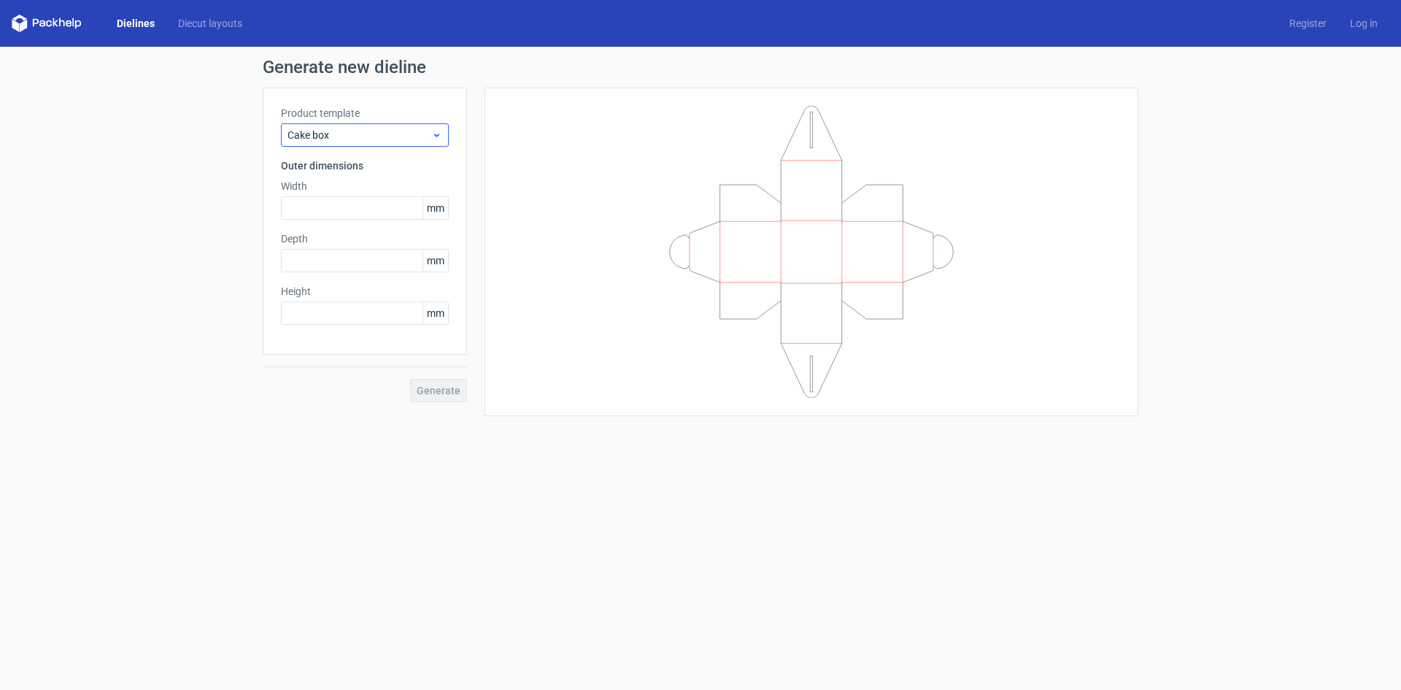  What do you see at coordinates (365, 239) in the screenshot?
I see `label: Depth` at bounding box center [365, 239].